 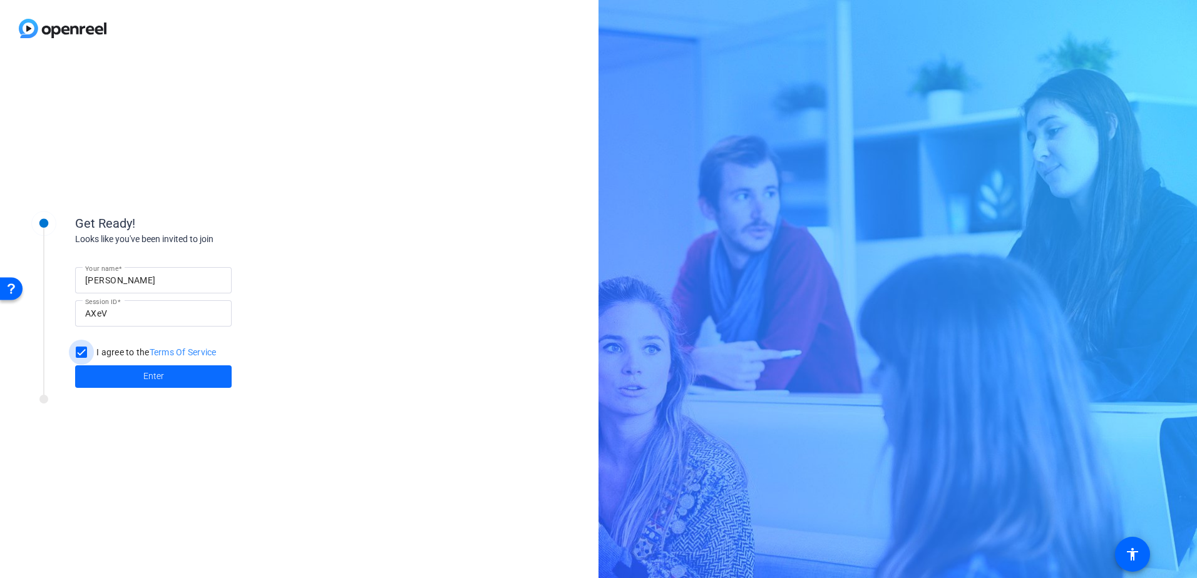 What do you see at coordinates (155, 352) in the screenshot?
I see `label: I agree to the` at bounding box center [155, 352].